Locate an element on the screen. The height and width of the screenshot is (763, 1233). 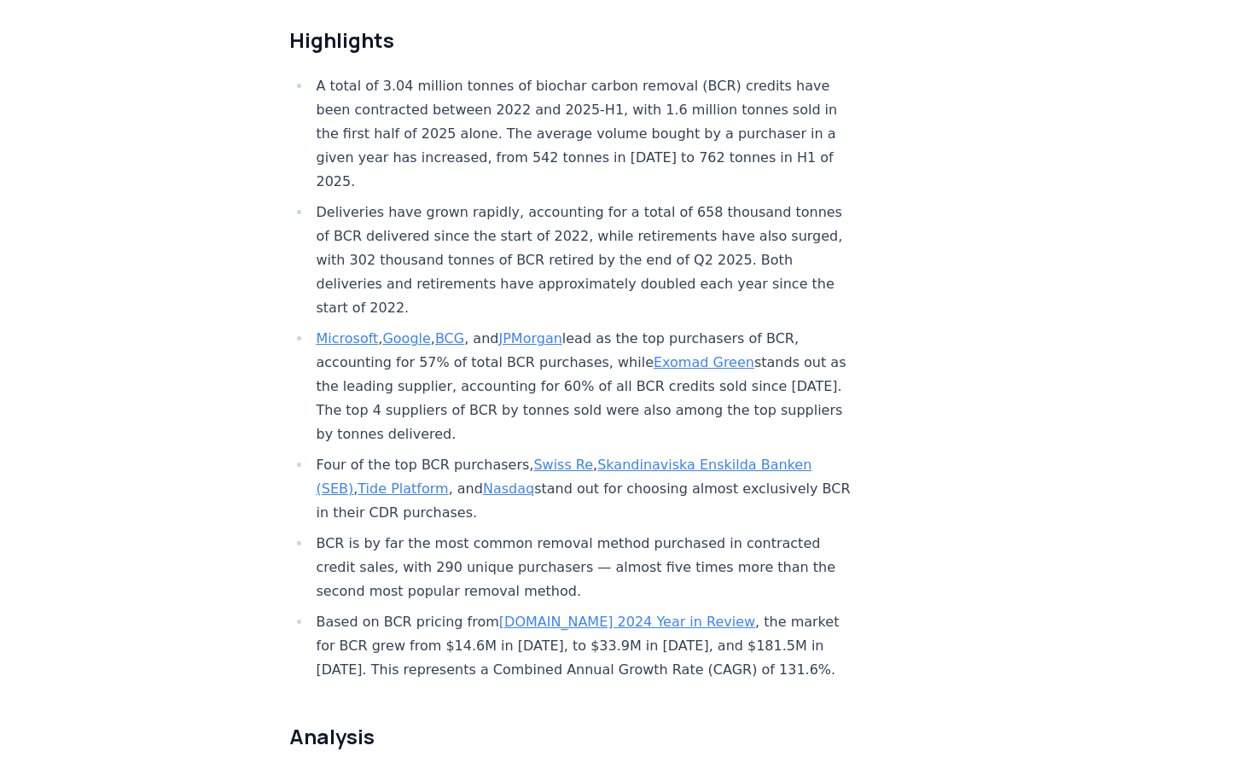
a: Microsoft is located at coordinates (347, 338).